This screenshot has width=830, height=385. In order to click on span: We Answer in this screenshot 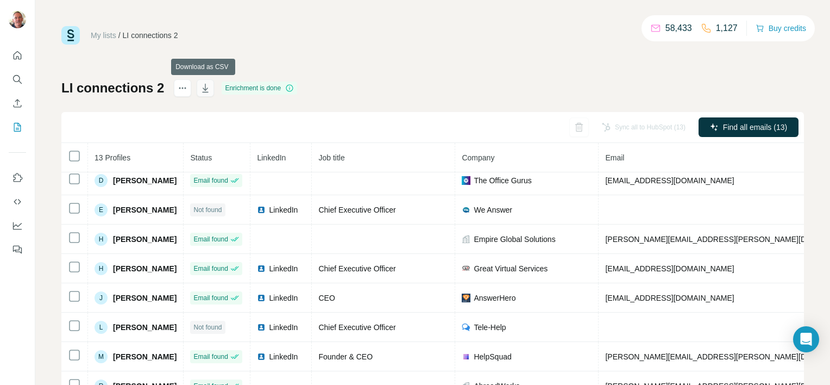, I will do `click(493, 210)`.